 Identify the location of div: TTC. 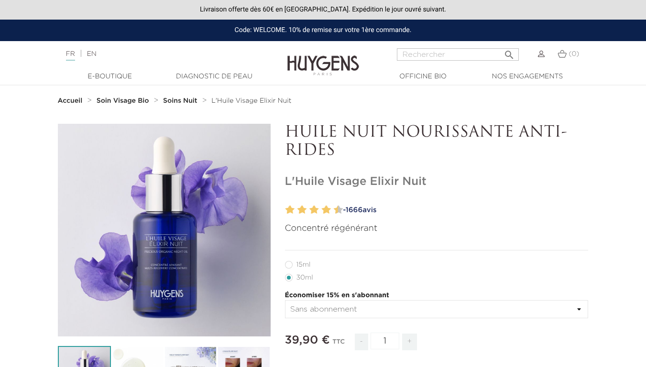
(338, 345).